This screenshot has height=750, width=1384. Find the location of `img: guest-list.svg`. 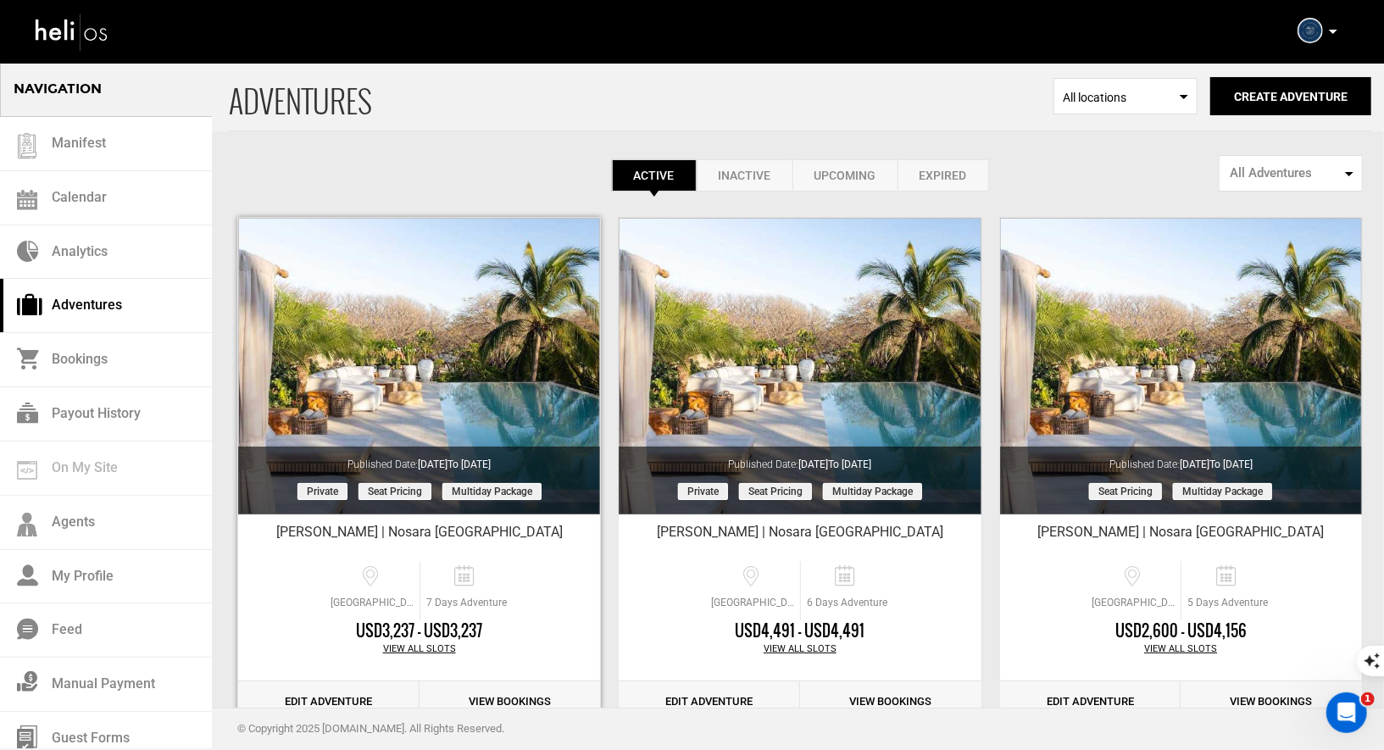

img: guest-list.svg is located at coordinates (27, 146).